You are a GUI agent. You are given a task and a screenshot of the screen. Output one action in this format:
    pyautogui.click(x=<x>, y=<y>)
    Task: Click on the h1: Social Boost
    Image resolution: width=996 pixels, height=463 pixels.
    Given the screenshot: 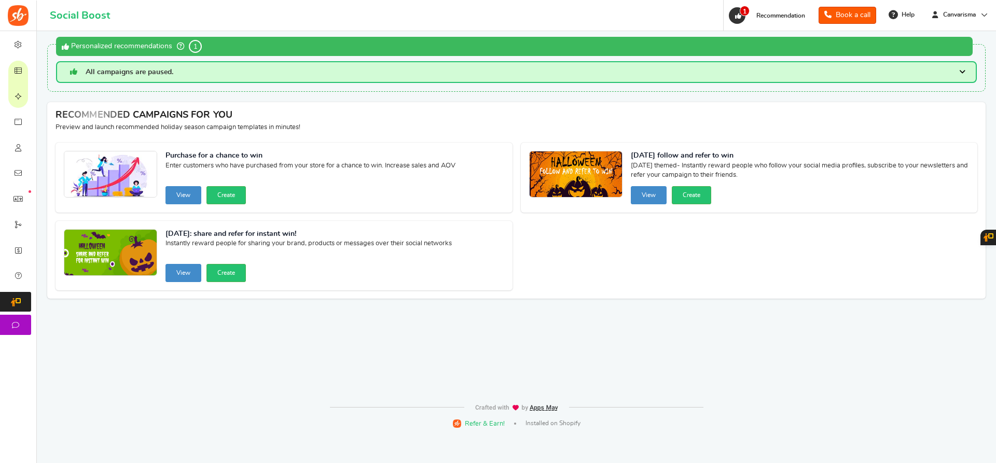 What is the action you would take?
    pyautogui.click(x=80, y=16)
    